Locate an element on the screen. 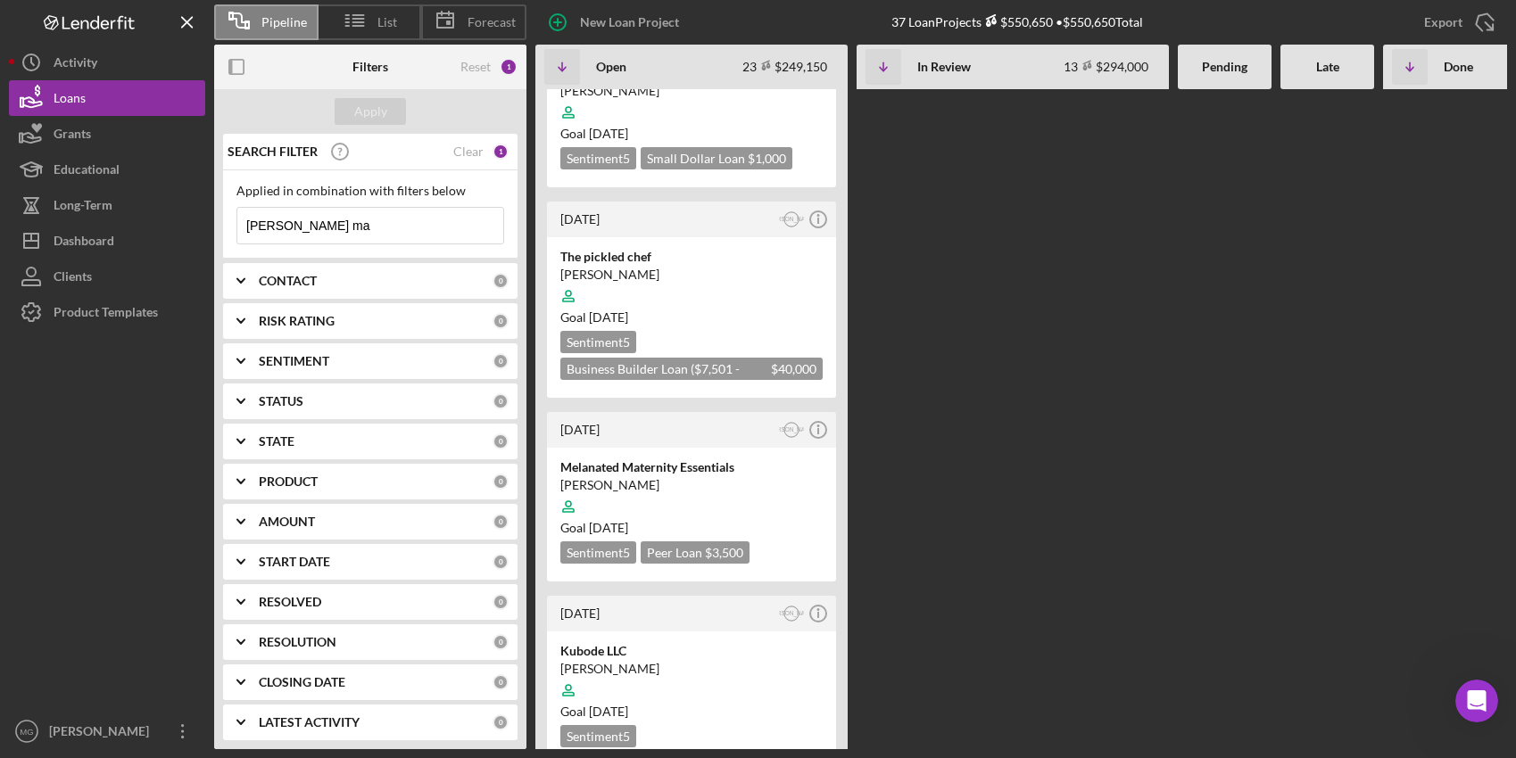  div: Clear is located at coordinates (468, 152).